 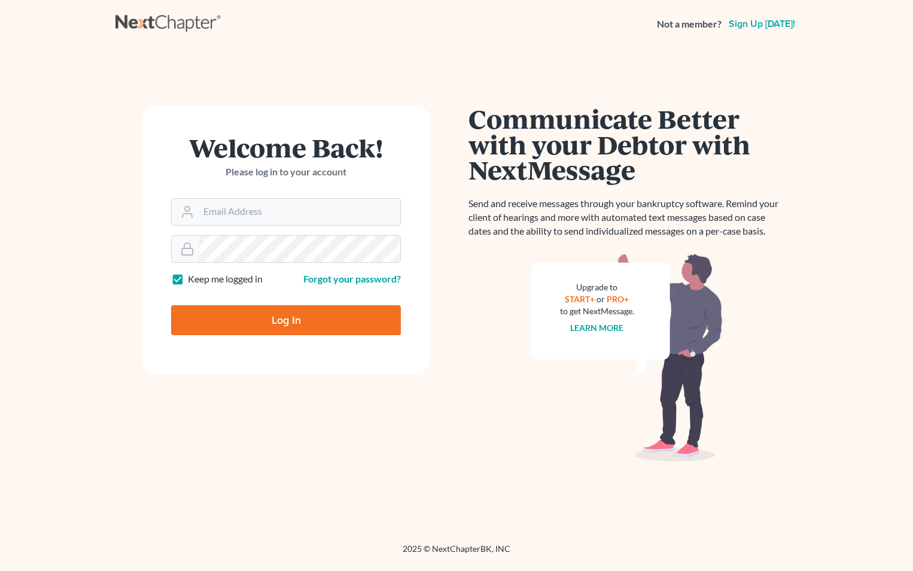 I want to click on div: Upgrade to, so click(x=597, y=287).